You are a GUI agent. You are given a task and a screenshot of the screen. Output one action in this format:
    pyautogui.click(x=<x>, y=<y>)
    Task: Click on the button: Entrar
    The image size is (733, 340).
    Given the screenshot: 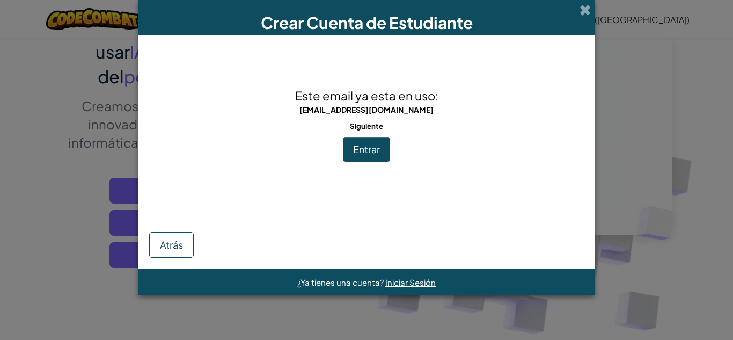 What is the action you would take?
    pyautogui.click(x=367, y=149)
    